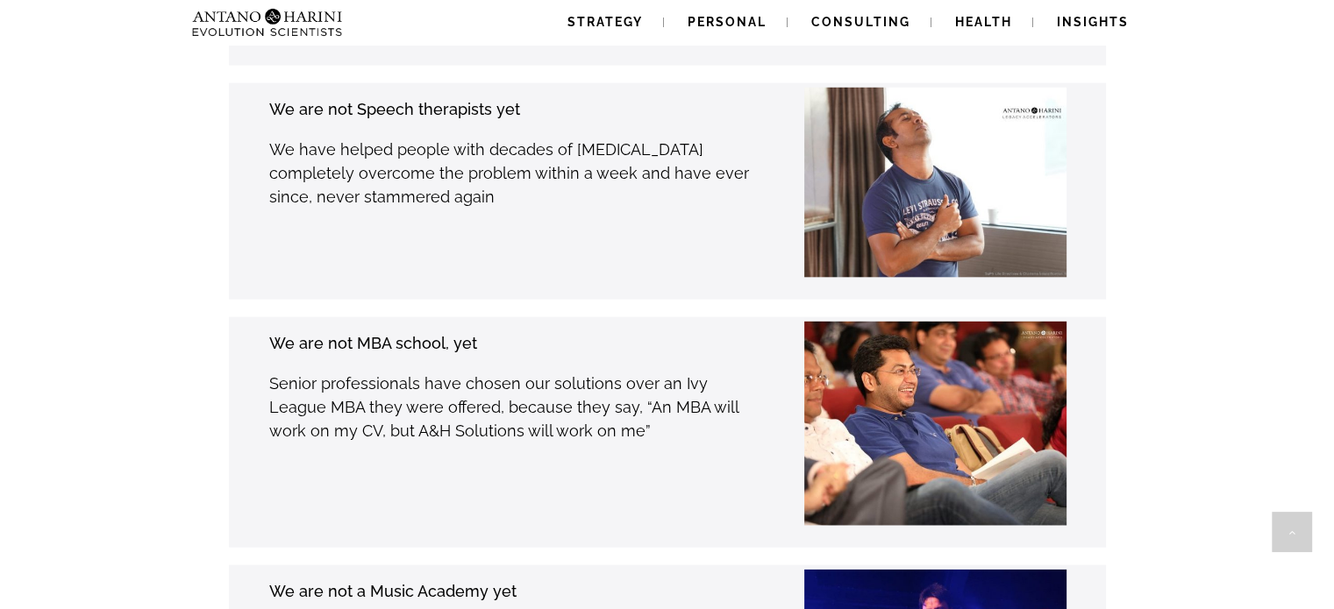 Image resolution: width=1334 pixels, height=609 pixels. I want to click on span: Strategy, so click(605, 22).